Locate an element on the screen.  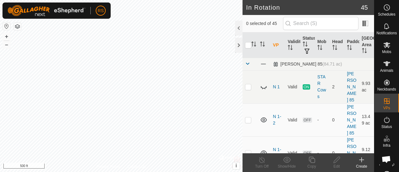
span: VPs is located at coordinates (387, 108).